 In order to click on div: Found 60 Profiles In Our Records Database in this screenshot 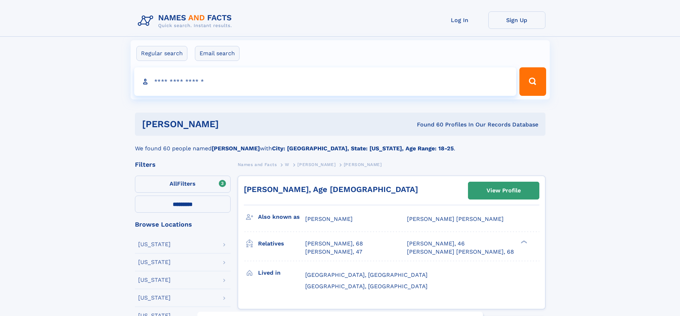, I will do `click(428, 125)`.